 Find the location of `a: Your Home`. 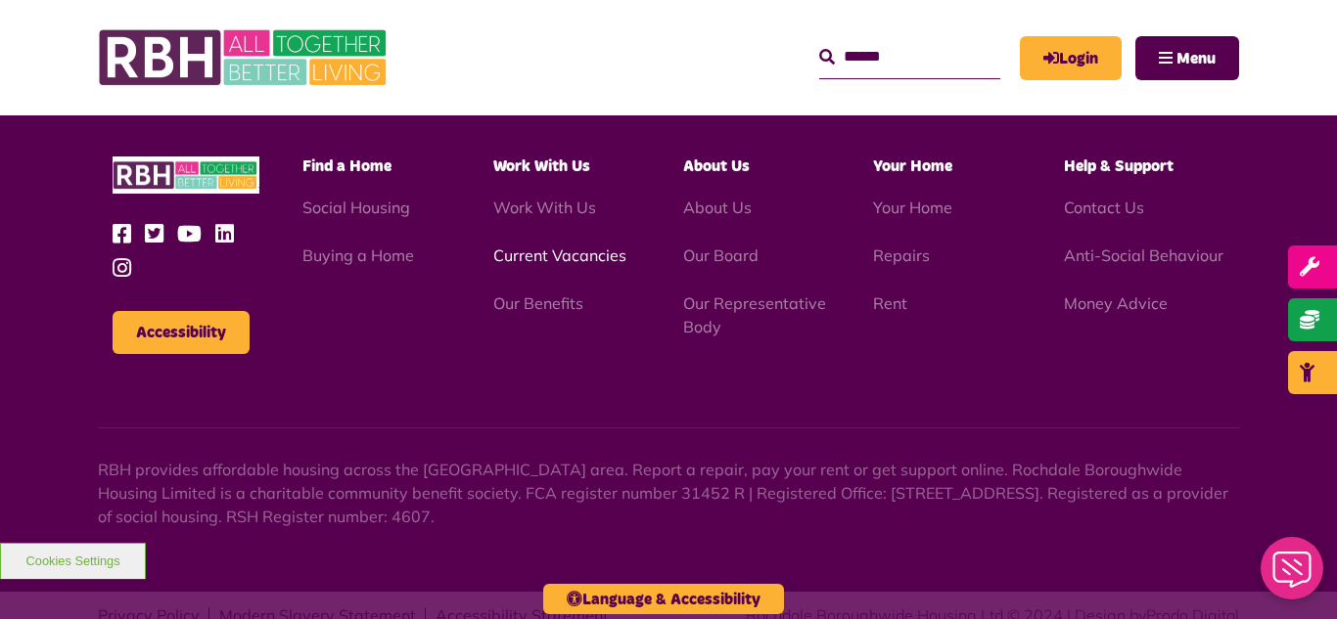

a: Your Home is located at coordinates (912, 207).